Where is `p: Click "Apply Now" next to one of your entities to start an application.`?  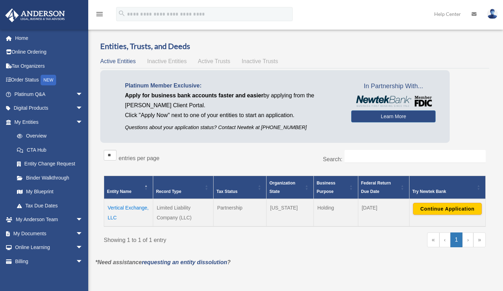 p: Click "Apply Now" next to one of your entities to start an application. is located at coordinates (233, 115).